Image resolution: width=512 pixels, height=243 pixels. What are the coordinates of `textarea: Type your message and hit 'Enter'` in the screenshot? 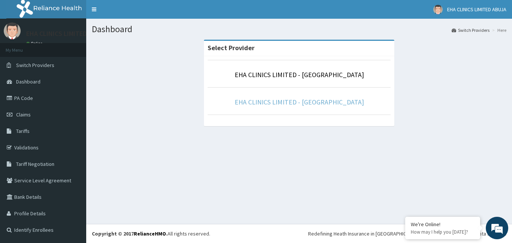 It's located at (73, 176).